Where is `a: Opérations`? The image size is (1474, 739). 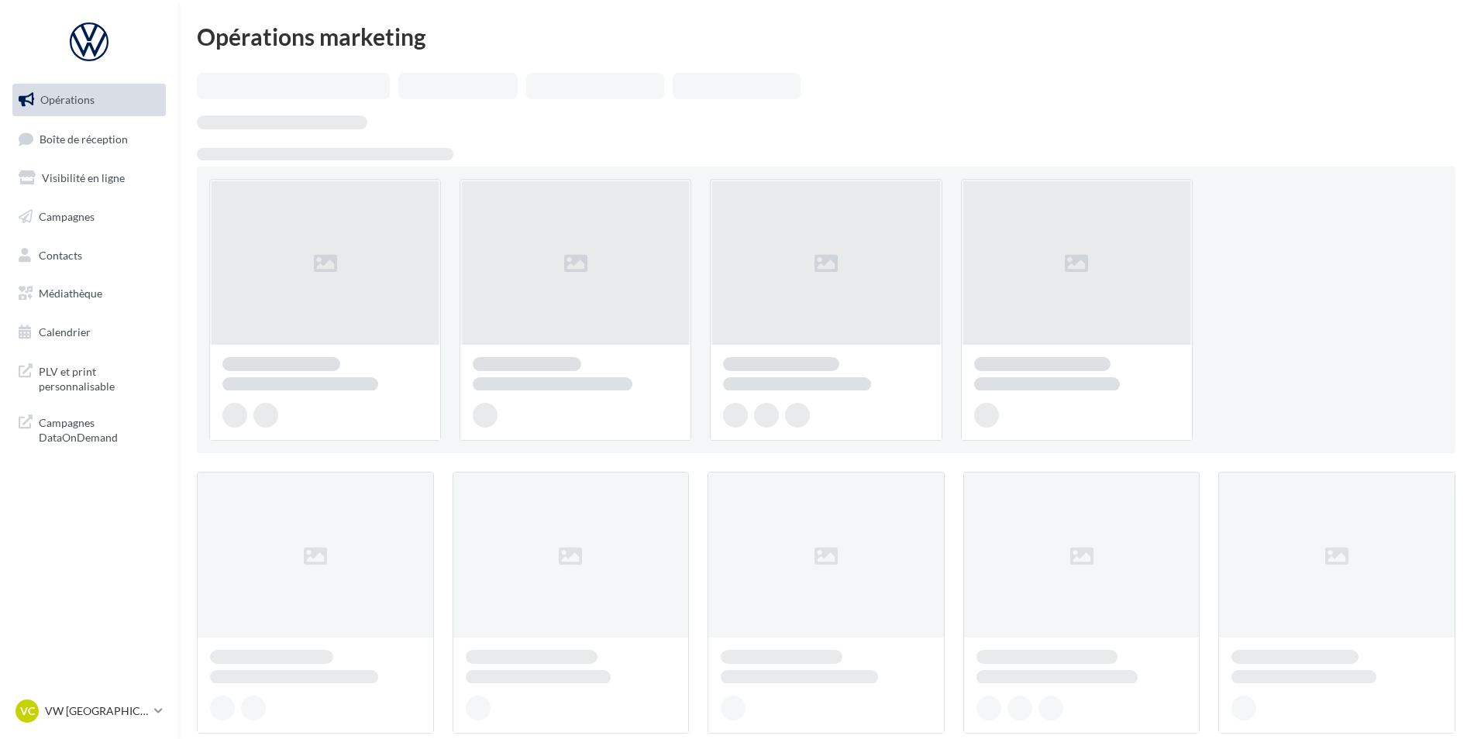 a: Opérations is located at coordinates (89, 100).